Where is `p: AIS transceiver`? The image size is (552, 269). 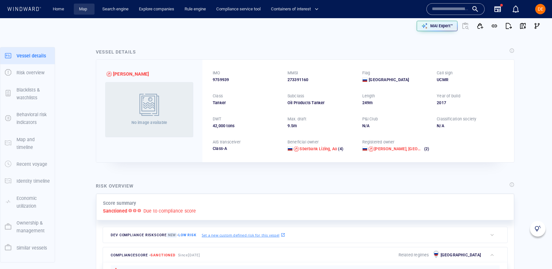 p: AIS transceiver is located at coordinates (227, 142).